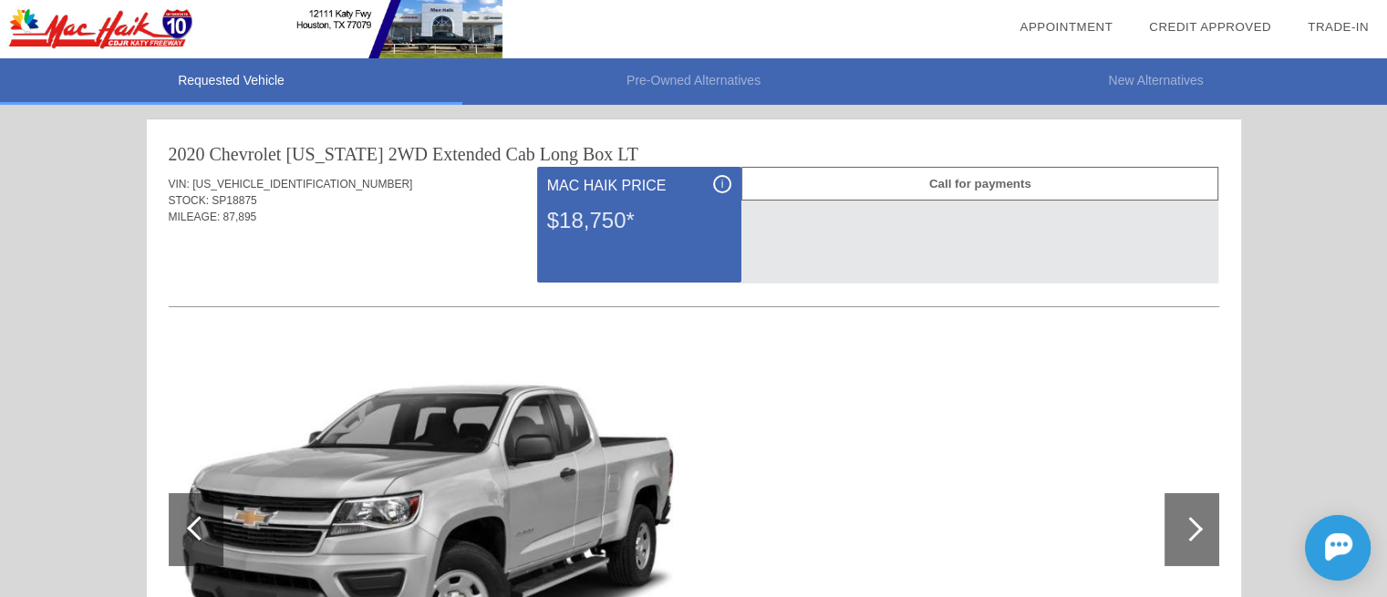 The height and width of the screenshot is (597, 1387). What do you see at coordinates (240, 217) in the screenshot?
I see `span: 87,895` at bounding box center [240, 217].